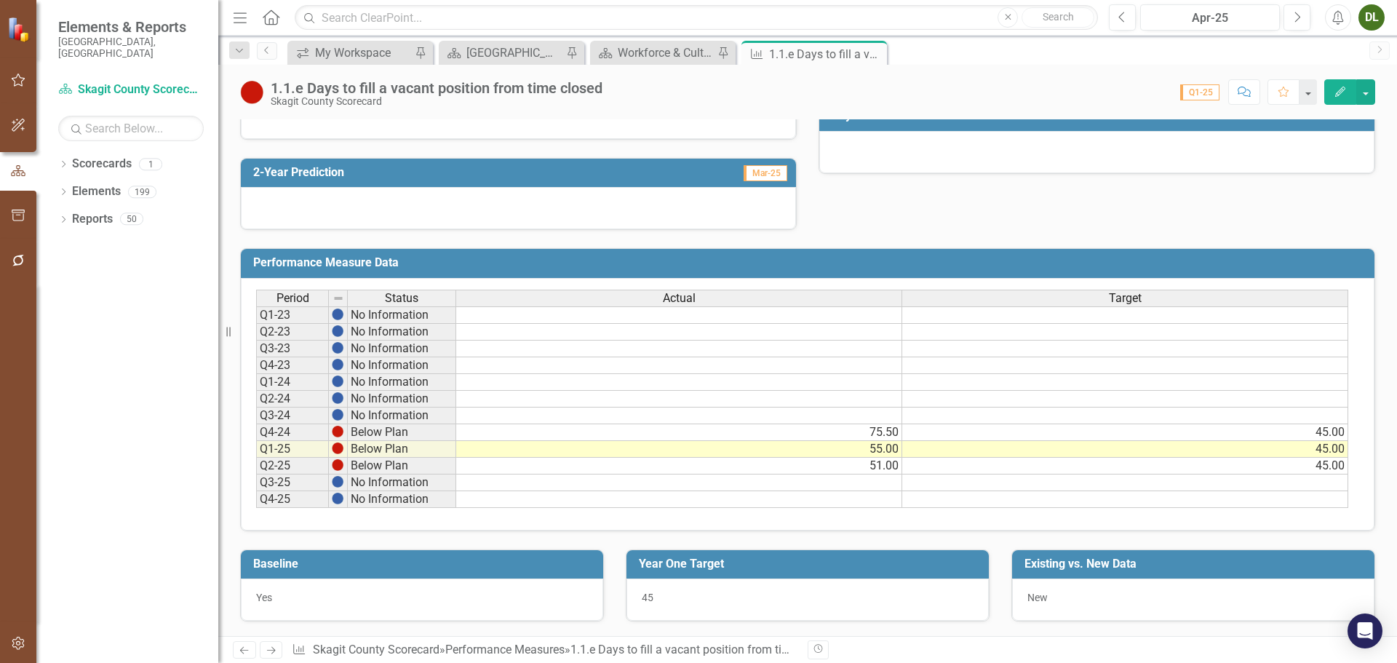  Describe the element at coordinates (402, 298) in the screenshot. I see `span: Status` at that location.